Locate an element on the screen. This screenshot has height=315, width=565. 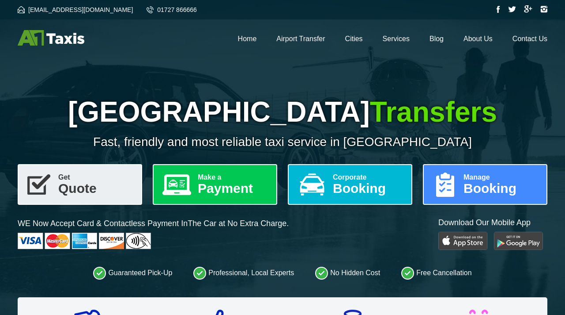
span: Corporate is located at coordinates (369, 177).